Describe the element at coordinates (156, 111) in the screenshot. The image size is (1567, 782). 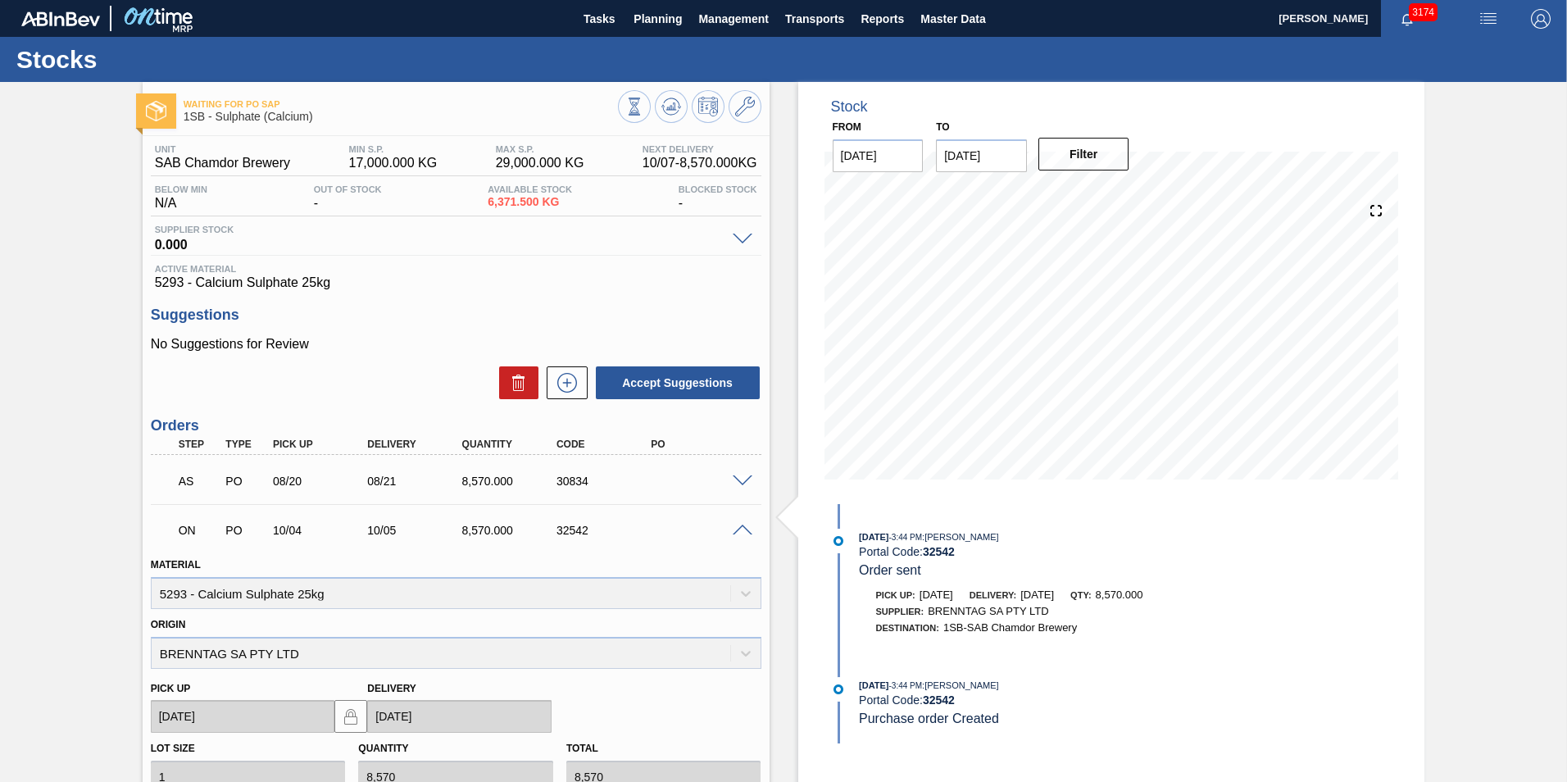
I see `img: Ícone` at that location.